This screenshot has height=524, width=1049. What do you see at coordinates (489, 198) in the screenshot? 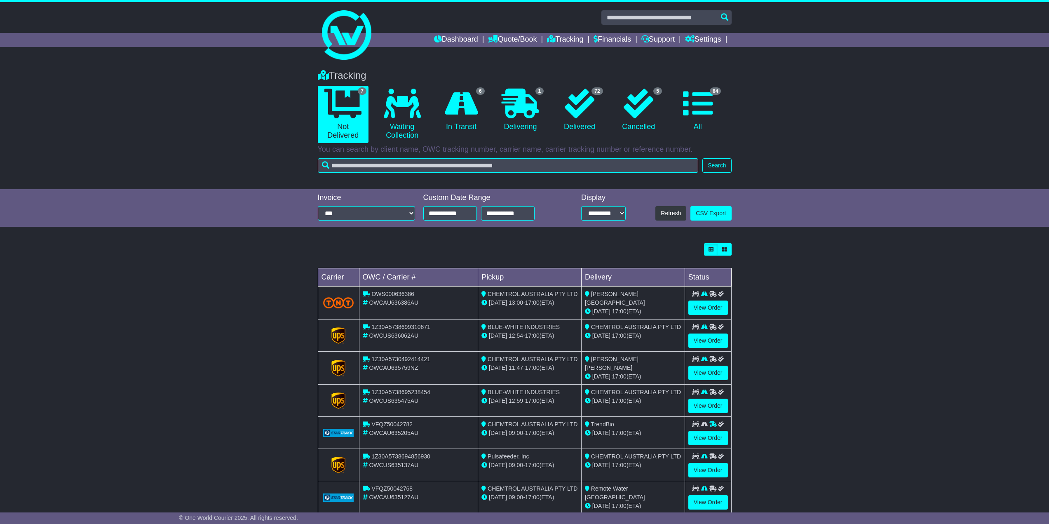
I see `div: Custom Date Range` at bounding box center [489, 198].